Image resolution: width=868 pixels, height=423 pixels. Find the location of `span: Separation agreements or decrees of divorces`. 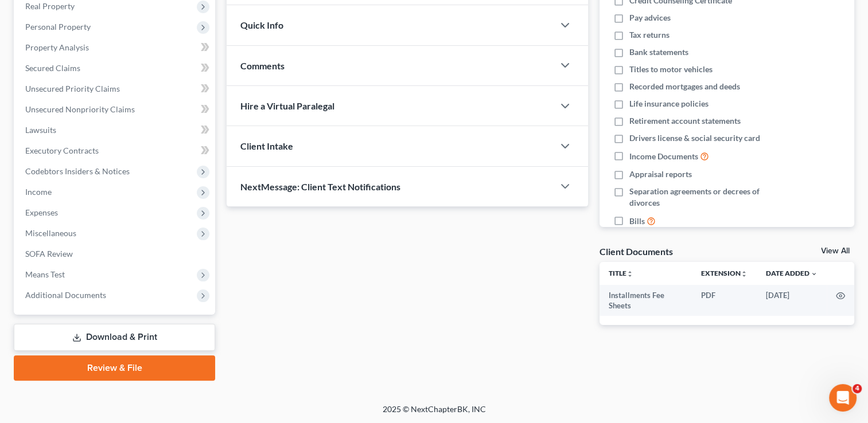

span: Separation agreements or decrees of divorces is located at coordinates (705, 197).